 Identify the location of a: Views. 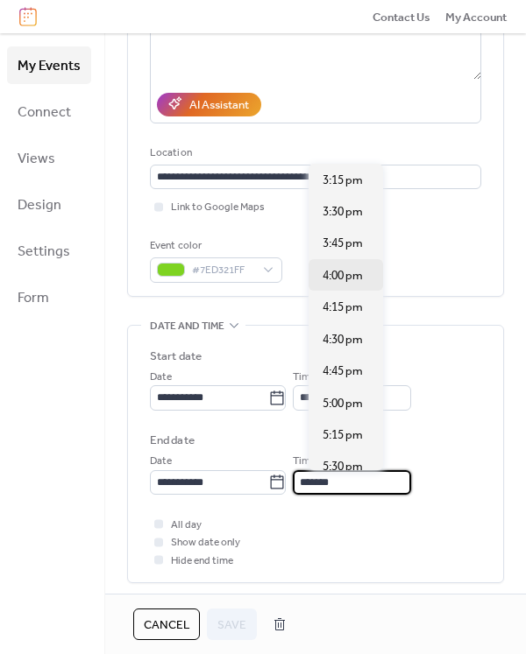
(49, 158).